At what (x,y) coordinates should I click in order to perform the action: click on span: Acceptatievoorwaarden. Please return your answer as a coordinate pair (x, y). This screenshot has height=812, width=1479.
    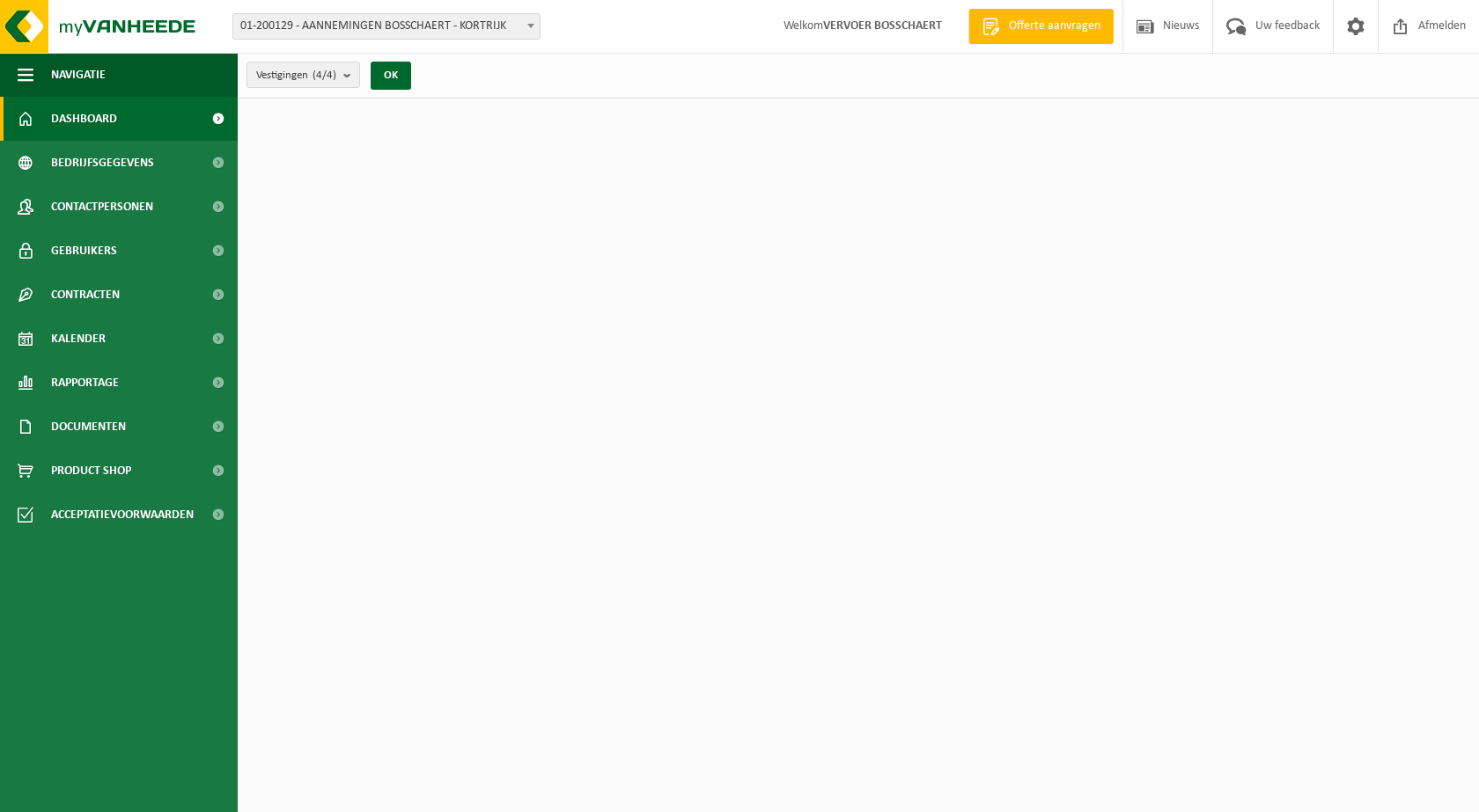
    Looking at the image, I should click on (122, 515).